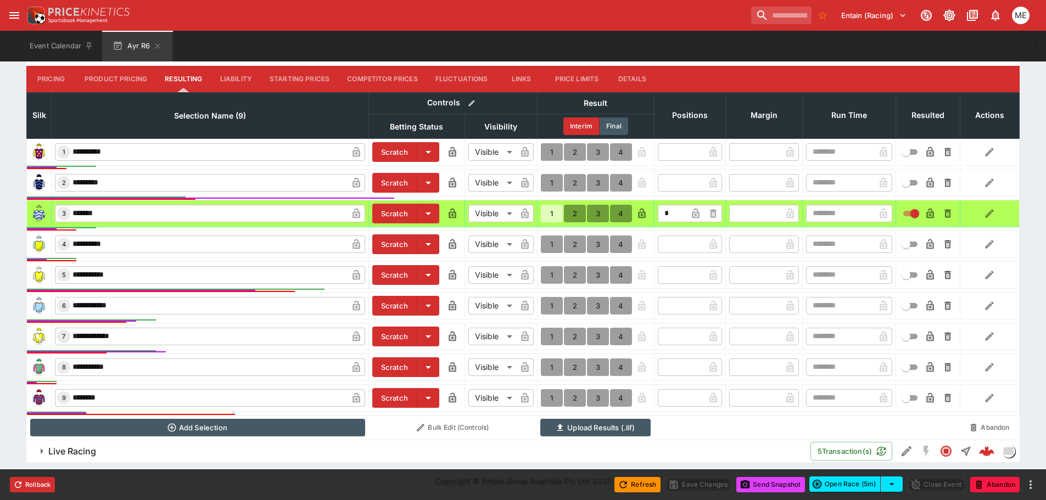  Describe the element at coordinates (874, 15) in the screenshot. I see `button: Select Tenant` at that location.